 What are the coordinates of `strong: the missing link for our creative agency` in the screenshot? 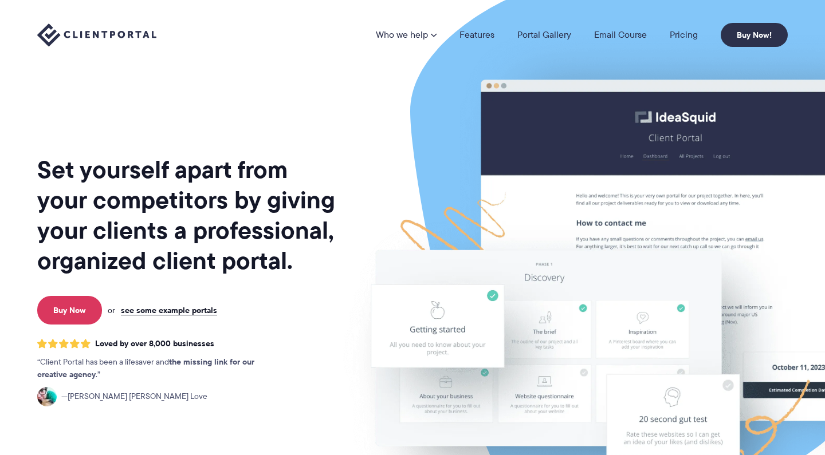 It's located at (145, 368).